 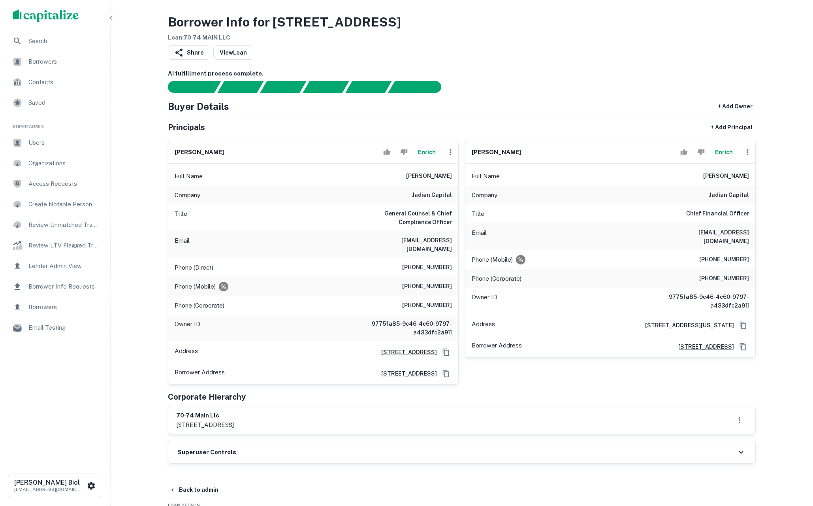 I want to click on div: Email Testing, so click(x=55, y=327).